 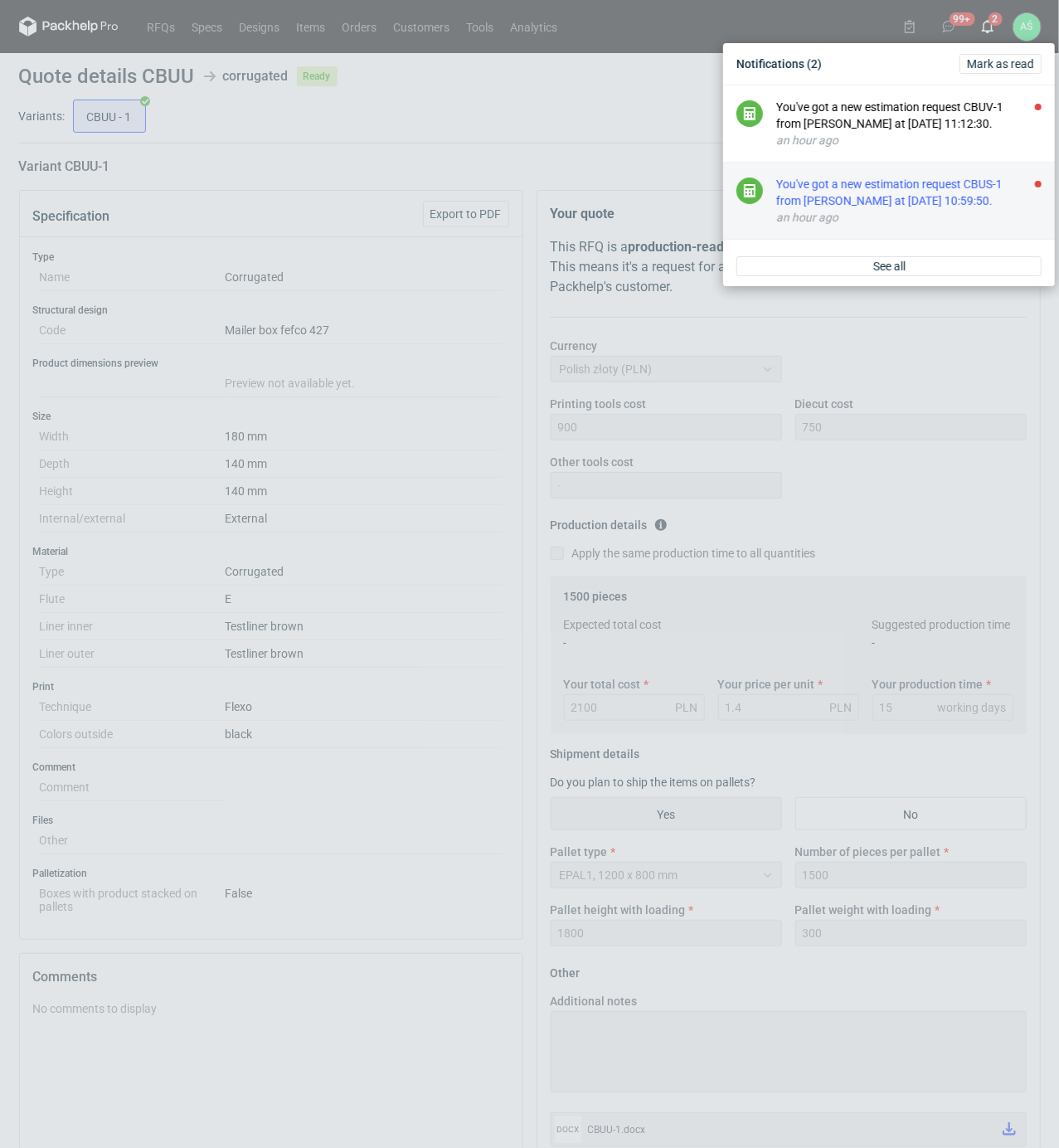 I want to click on div: Notifications (2), so click(x=889, y=64).